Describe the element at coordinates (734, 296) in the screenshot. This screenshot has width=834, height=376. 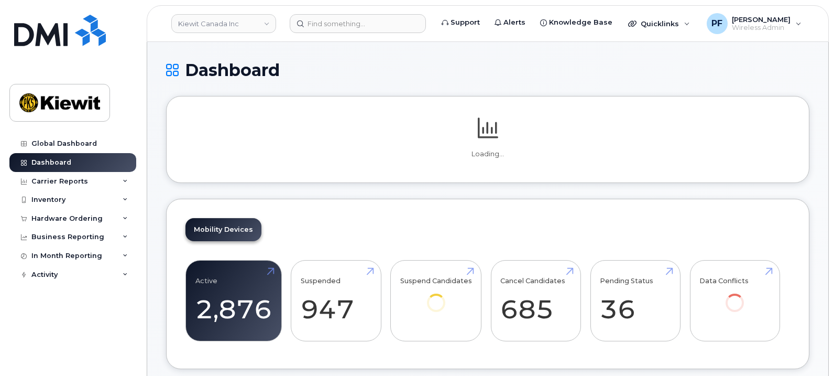
I see `a: Data Conflicts` at that location.